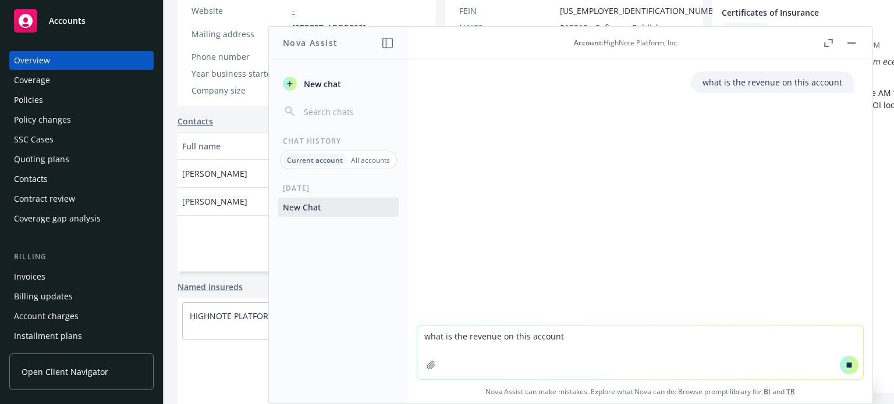 The height and width of the screenshot is (404, 894). Describe the element at coordinates (81, 219) in the screenshot. I see `a: Coverage gap analysis` at that location.